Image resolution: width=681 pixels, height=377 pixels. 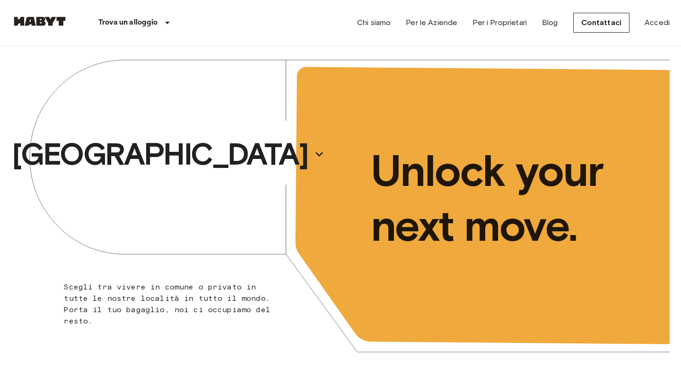 What do you see at coordinates (431, 23) in the screenshot?
I see `a: Per le Aziende` at bounding box center [431, 23].